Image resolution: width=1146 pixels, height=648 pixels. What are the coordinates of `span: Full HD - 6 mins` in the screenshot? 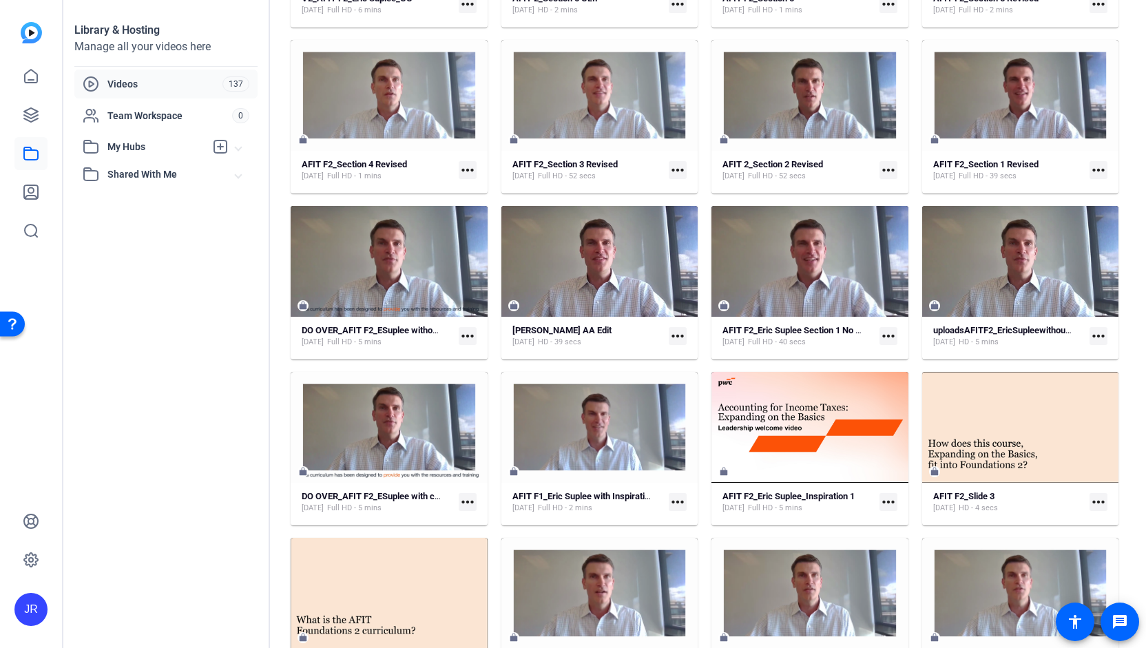 It's located at (354, 10).